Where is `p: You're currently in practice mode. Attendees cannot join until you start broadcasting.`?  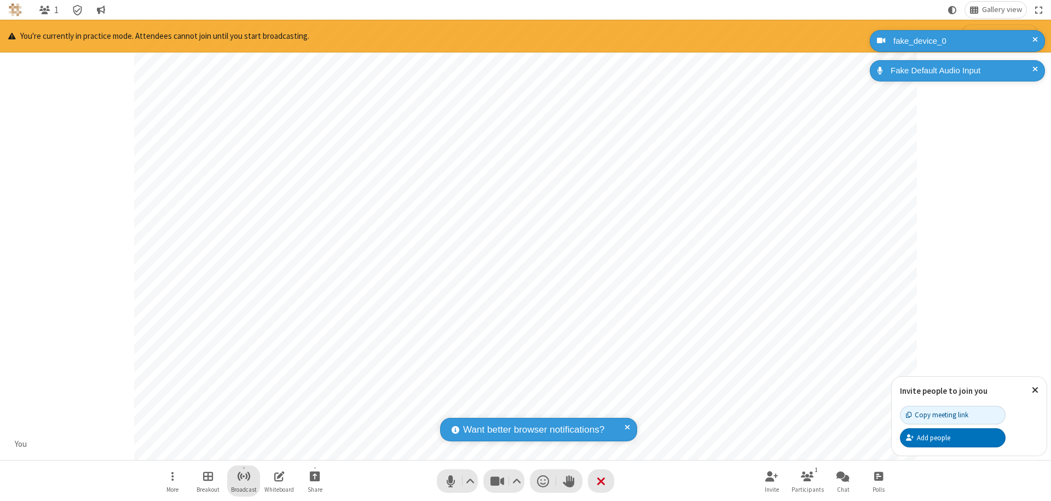
p: You're currently in practice mode. Attendees cannot join until you start broadcasting. is located at coordinates (159, 36).